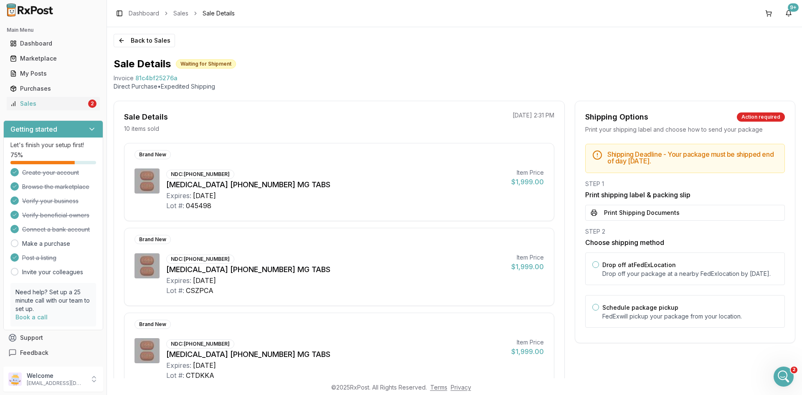 The image size is (802, 395). What do you see at coordinates (144, 40) in the screenshot?
I see `a: Back to Sales` at bounding box center [144, 40].